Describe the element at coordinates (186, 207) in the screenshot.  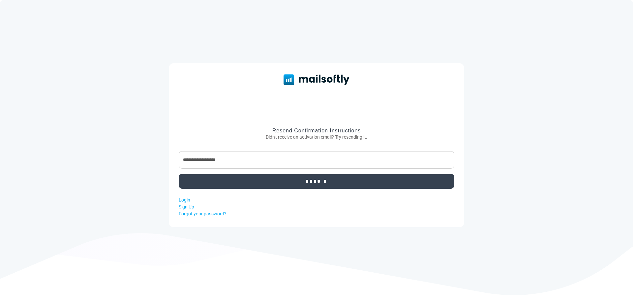
I see `a: Sign Up` at that location.